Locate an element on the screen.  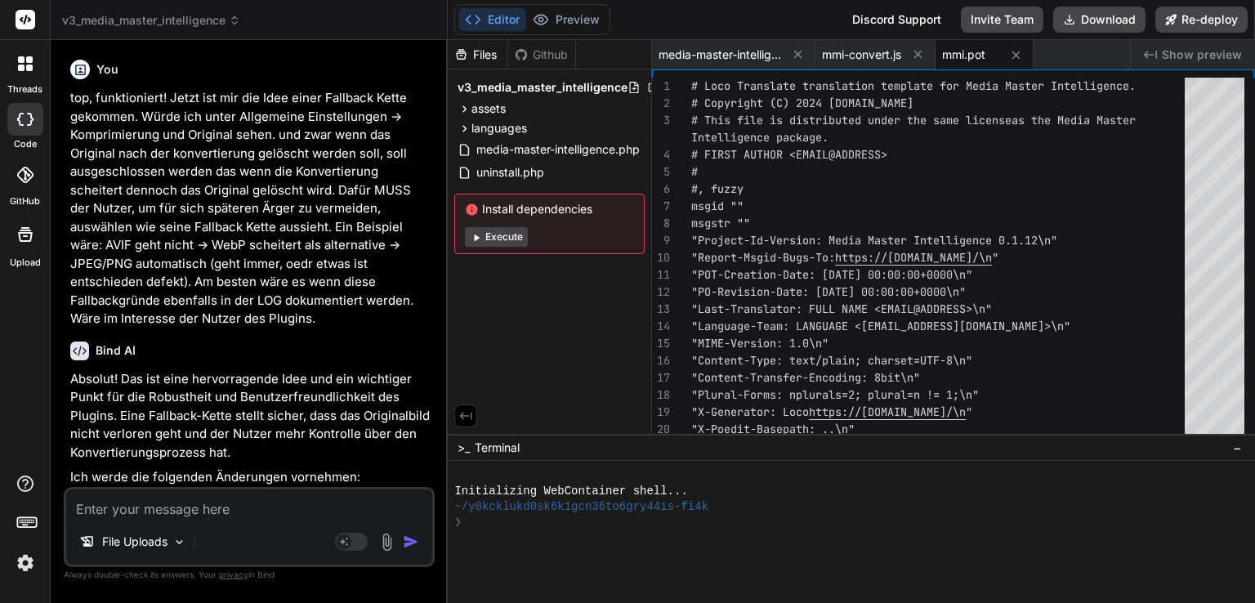
span: "X-Generator: Loco is located at coordinates (750, 412).